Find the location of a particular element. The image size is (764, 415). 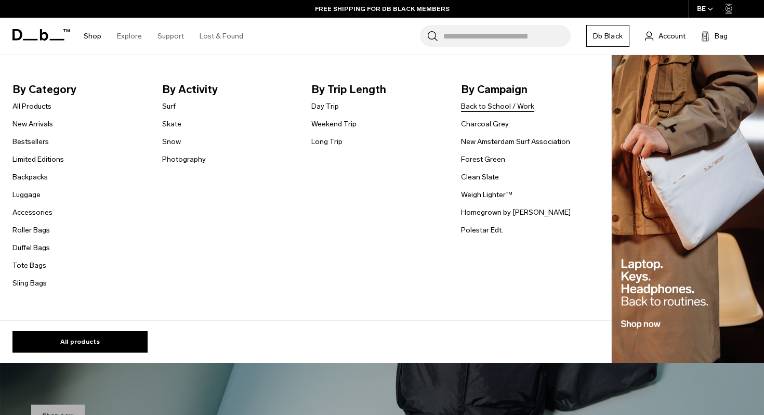

a: Lost & Found is located at coordinates (221, 36).